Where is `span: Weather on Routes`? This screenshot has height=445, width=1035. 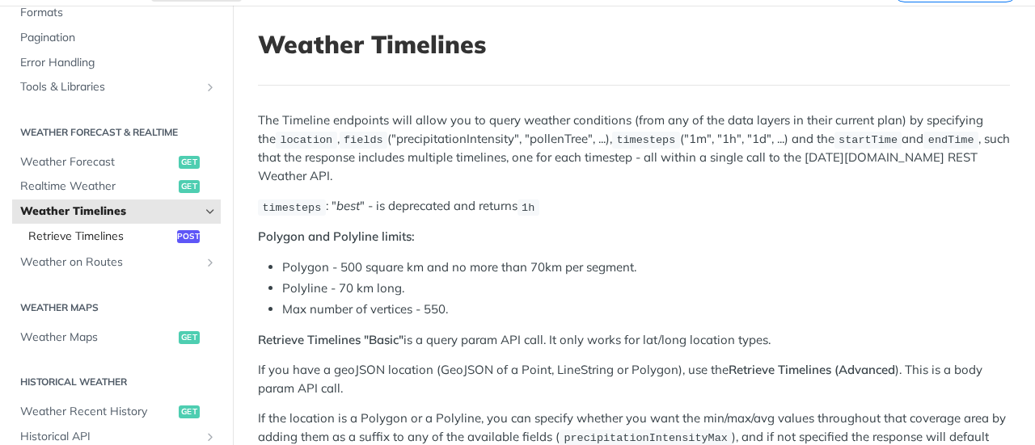
span: Weather on Routes is located at coordinates (110, 263).